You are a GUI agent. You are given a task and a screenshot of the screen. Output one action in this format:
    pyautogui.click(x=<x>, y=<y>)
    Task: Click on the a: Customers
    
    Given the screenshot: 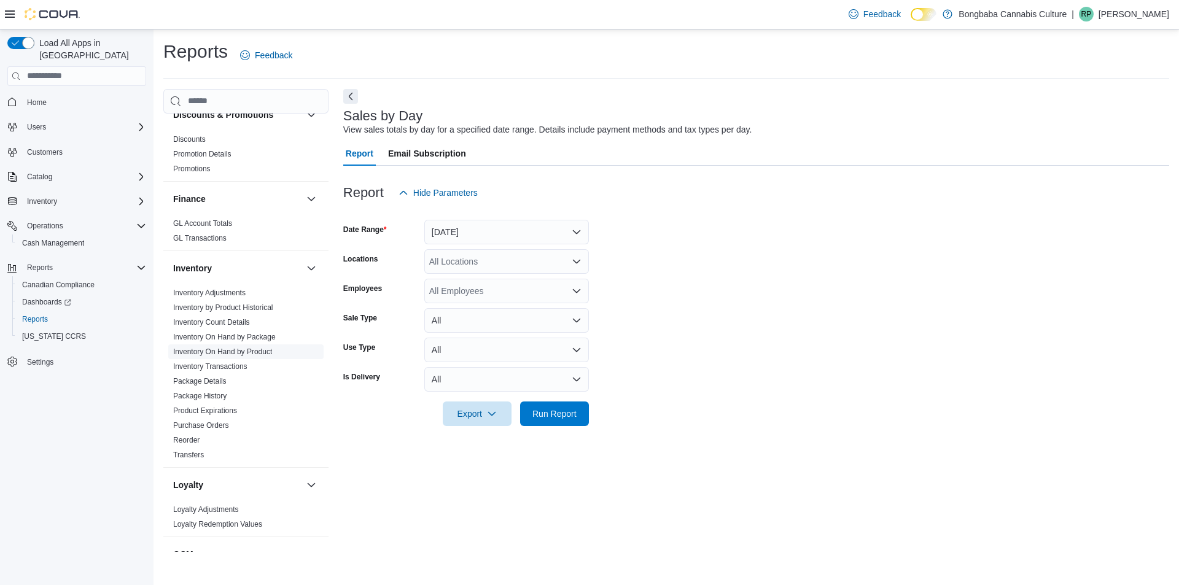 What is the action you would take?
    pyautogui.click(x=45, y=152)
    